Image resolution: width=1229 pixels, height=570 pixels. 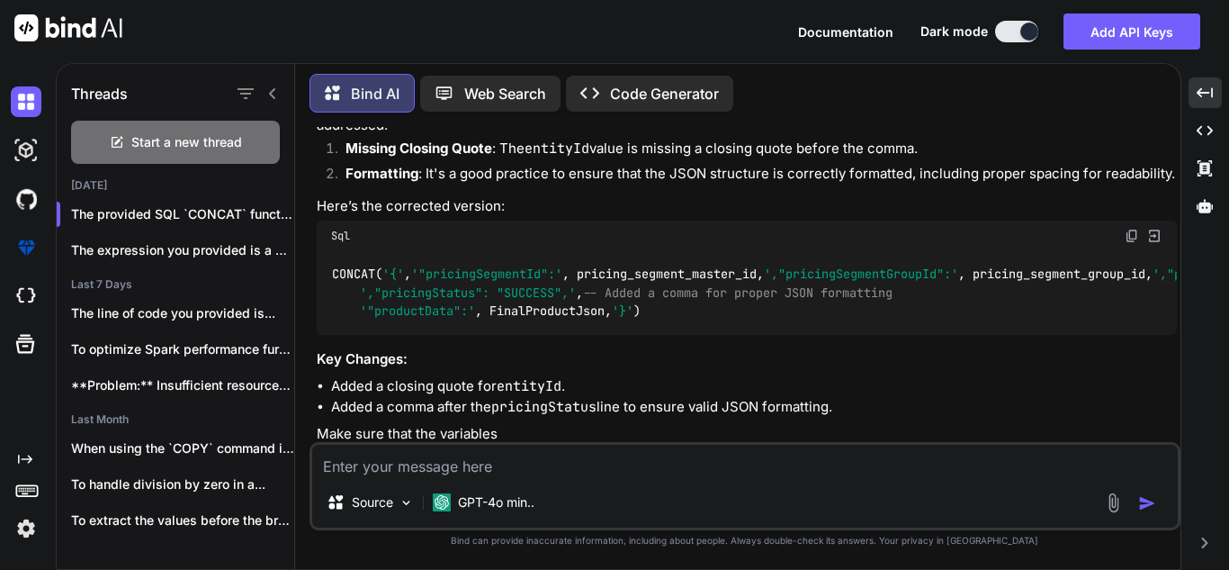 What do you see at coordinates (26, 247) in the screenshot?
I see `img: premium` at bounding box center [26, 247].